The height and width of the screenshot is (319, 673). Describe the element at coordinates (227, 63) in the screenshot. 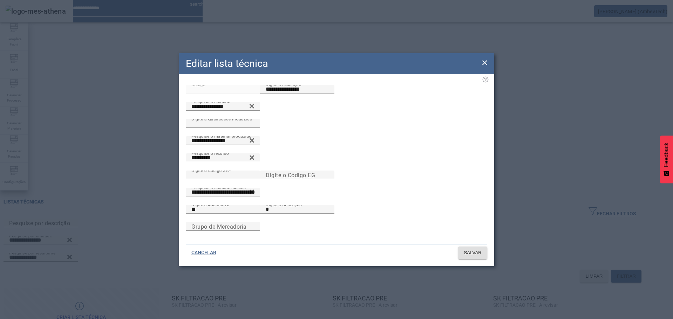

I see `h2: Editar lista técnica` at that location.